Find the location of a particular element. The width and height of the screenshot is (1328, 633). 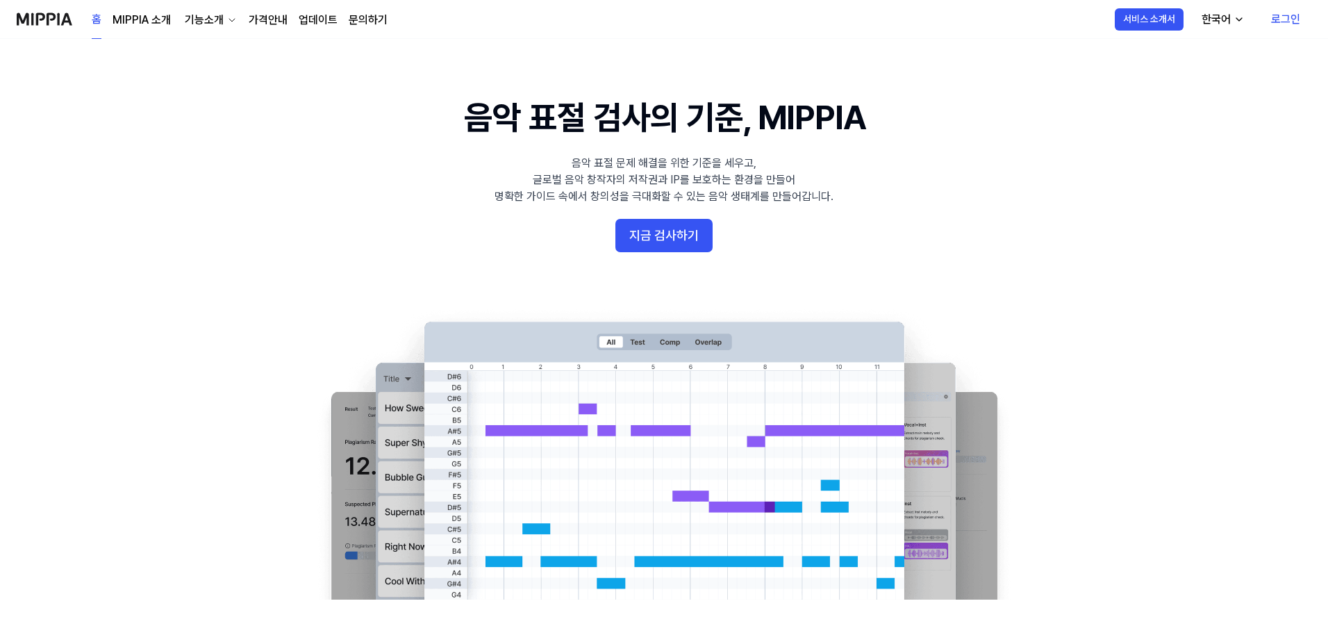

button: 서비스 소개서 is located at coordinates (1149, 19).